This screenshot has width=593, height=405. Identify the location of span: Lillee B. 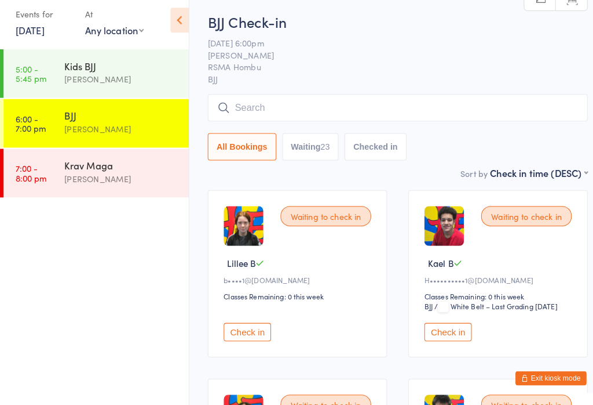
(236, 265).